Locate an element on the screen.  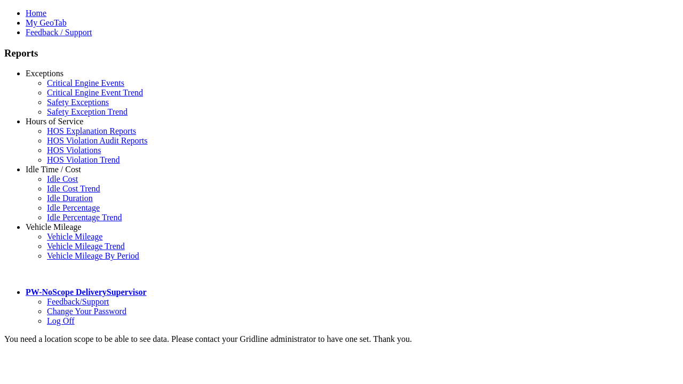
a: Feedback / Support is located at coordinates (59, 32).